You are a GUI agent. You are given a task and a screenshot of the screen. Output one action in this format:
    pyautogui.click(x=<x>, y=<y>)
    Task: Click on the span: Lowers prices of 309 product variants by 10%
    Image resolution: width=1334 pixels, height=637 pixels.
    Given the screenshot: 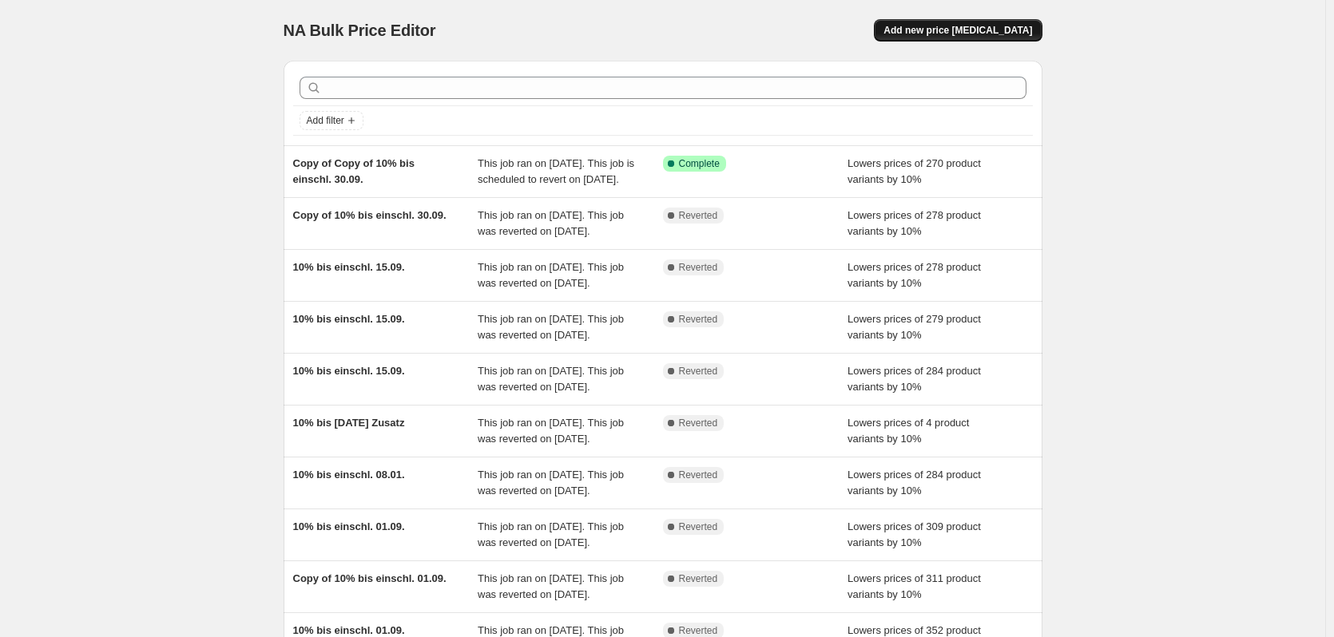 What is the action you would take?
    pyautogui.click(x=914, y=534)
    